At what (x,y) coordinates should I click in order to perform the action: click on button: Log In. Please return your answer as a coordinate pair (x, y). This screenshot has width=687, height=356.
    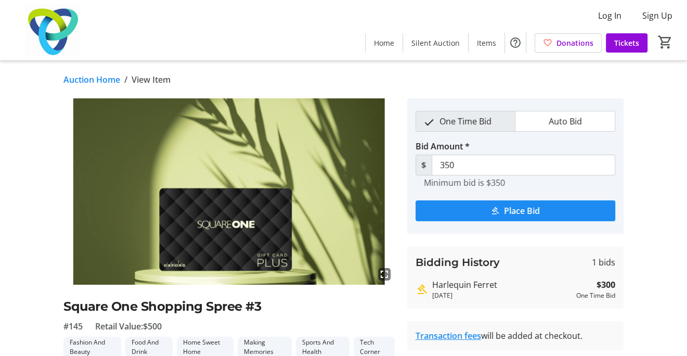
    Looking at the image, I should click on (610, 16).